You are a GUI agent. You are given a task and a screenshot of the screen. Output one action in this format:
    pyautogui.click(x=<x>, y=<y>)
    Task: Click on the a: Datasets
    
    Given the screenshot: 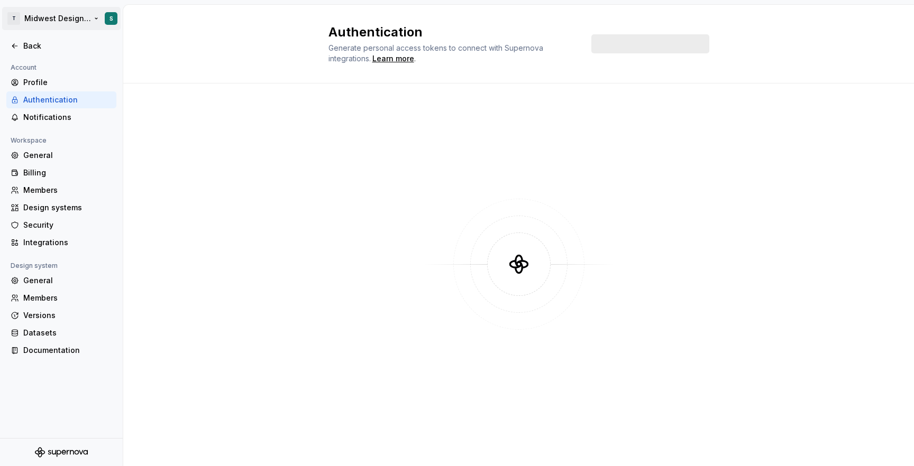 What is the action you would take?
    pyautogui.click(x=61, y=333)
    